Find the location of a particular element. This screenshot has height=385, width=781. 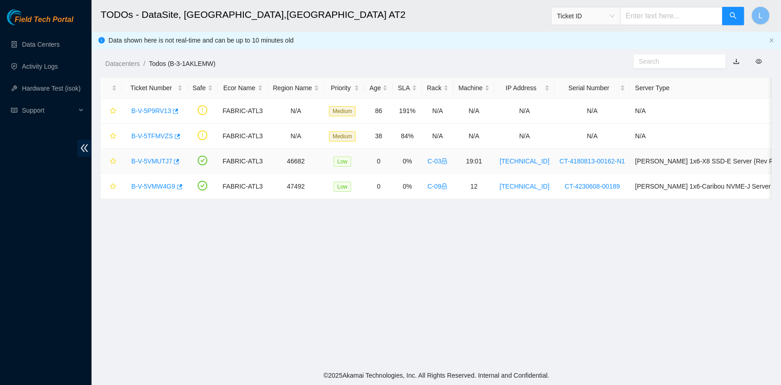

td: 19:01 is located at coordinates (474, 161).